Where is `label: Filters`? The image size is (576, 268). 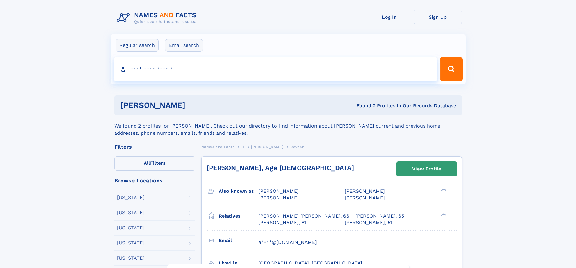 label: Filters is located at coordinates (155, 164).